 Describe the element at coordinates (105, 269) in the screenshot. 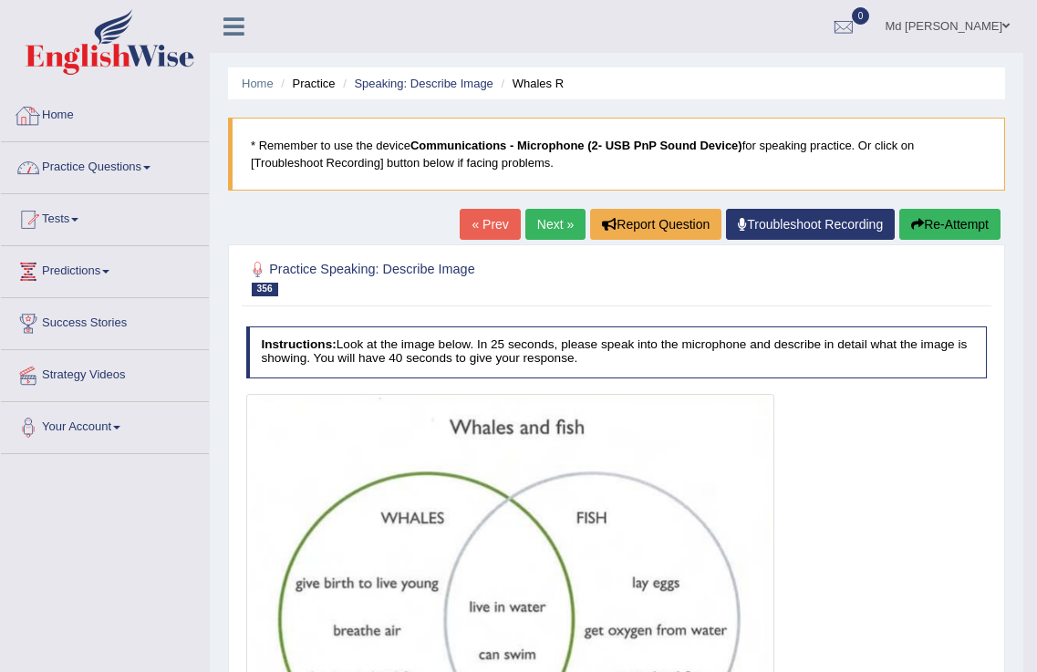

I see `a: Predictions` at that location.